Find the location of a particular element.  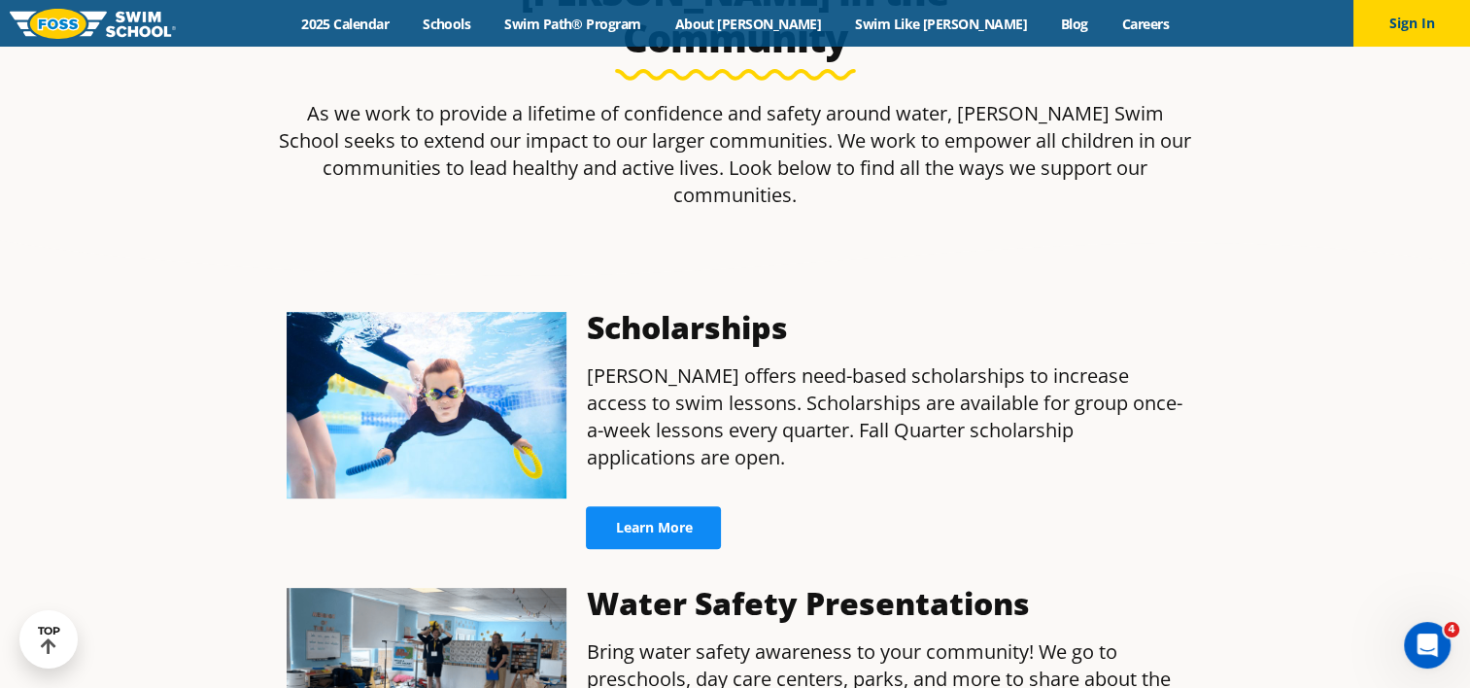

span: Learn More is located at coordinates (653, 527).